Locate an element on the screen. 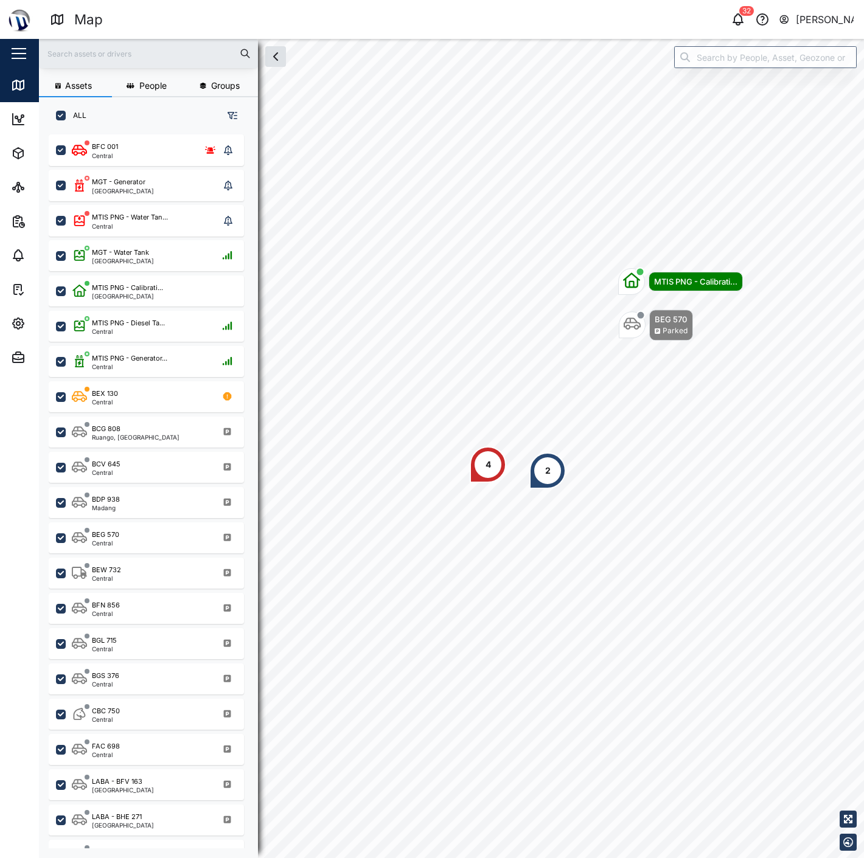 This screenshot has width=864, height=858. div: Parked is located at coordinates (675, 331).